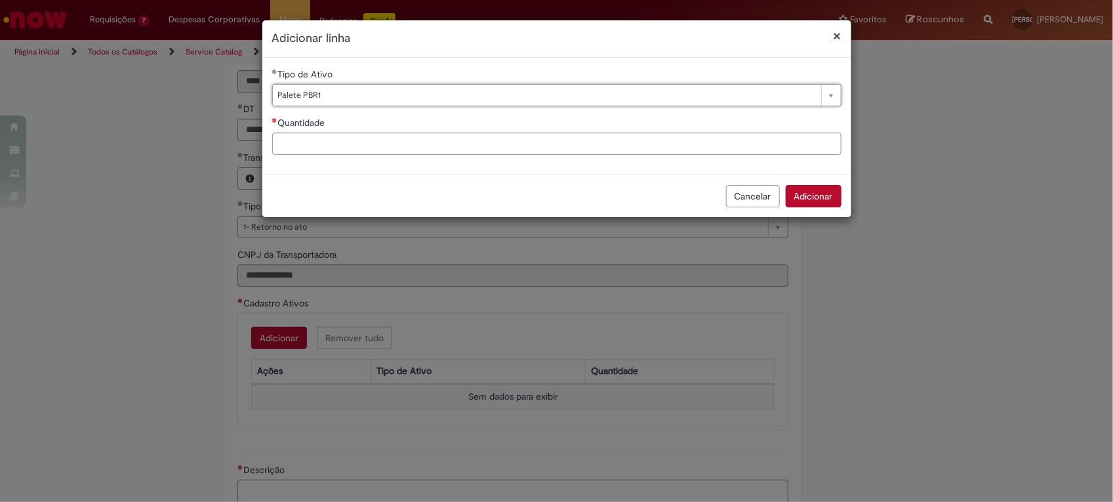  Describe the element at coordinates (814, 196) in the screenshot. I see `button: Adicionar` at that location.